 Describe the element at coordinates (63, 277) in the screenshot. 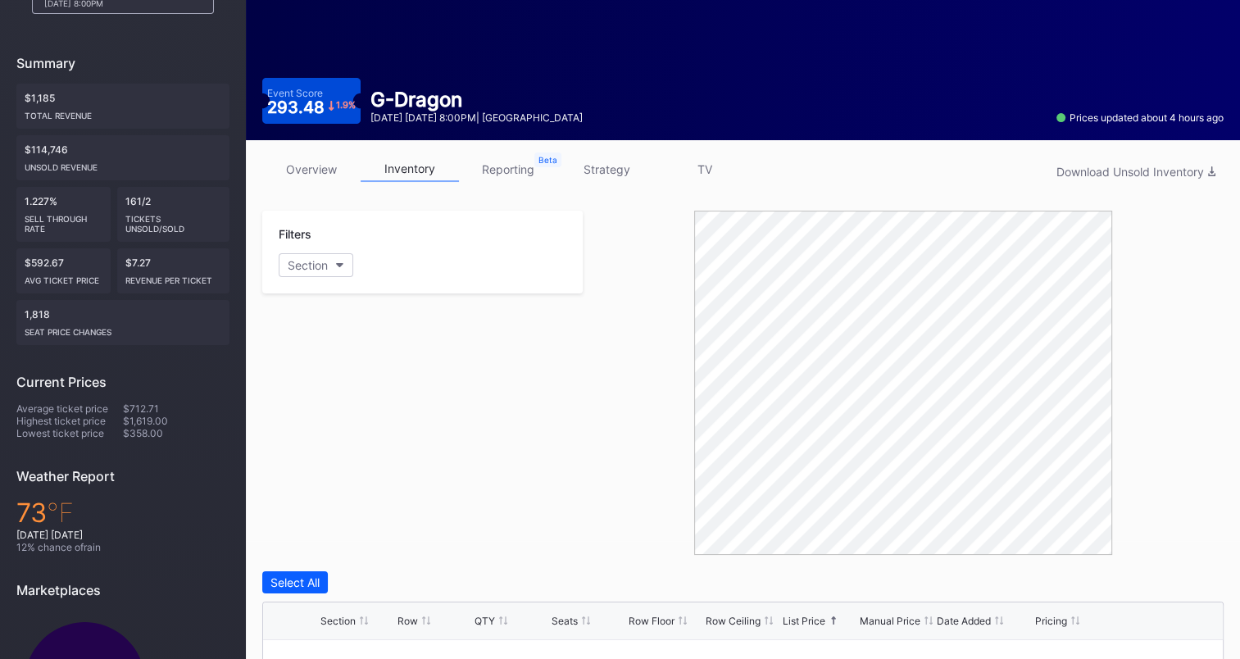

I see `div: Avg ticket price` at that location.